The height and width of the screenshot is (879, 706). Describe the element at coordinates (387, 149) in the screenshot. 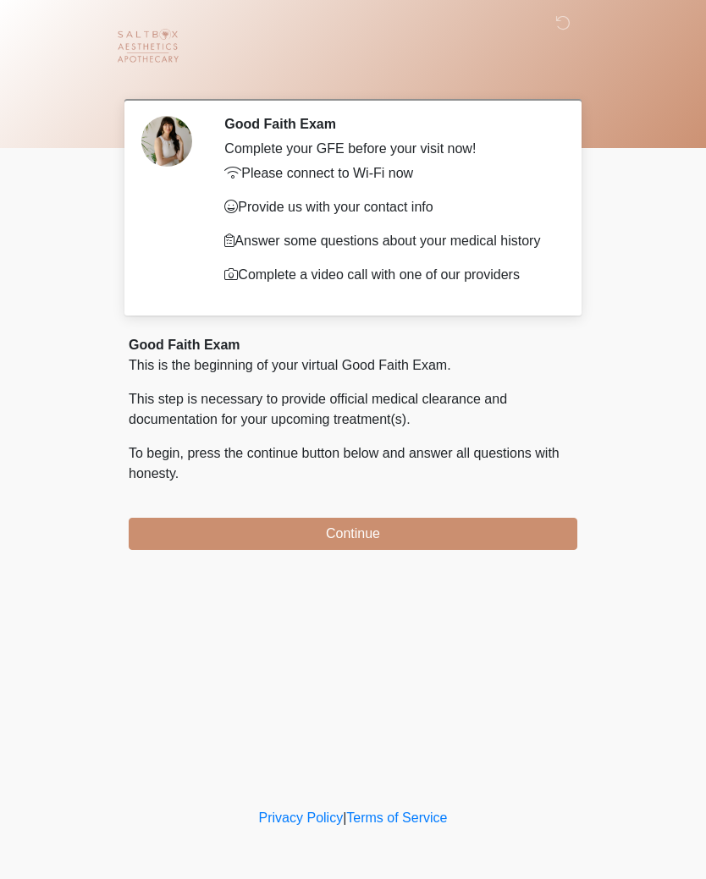

I see `div: Complete your GFE before your visit now!` at that location.